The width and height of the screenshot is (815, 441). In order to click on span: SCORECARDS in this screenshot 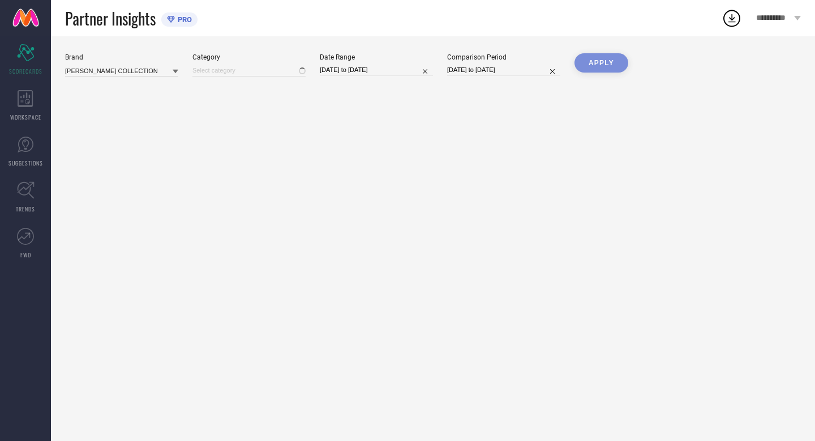, I will do `click(25, 71)`.